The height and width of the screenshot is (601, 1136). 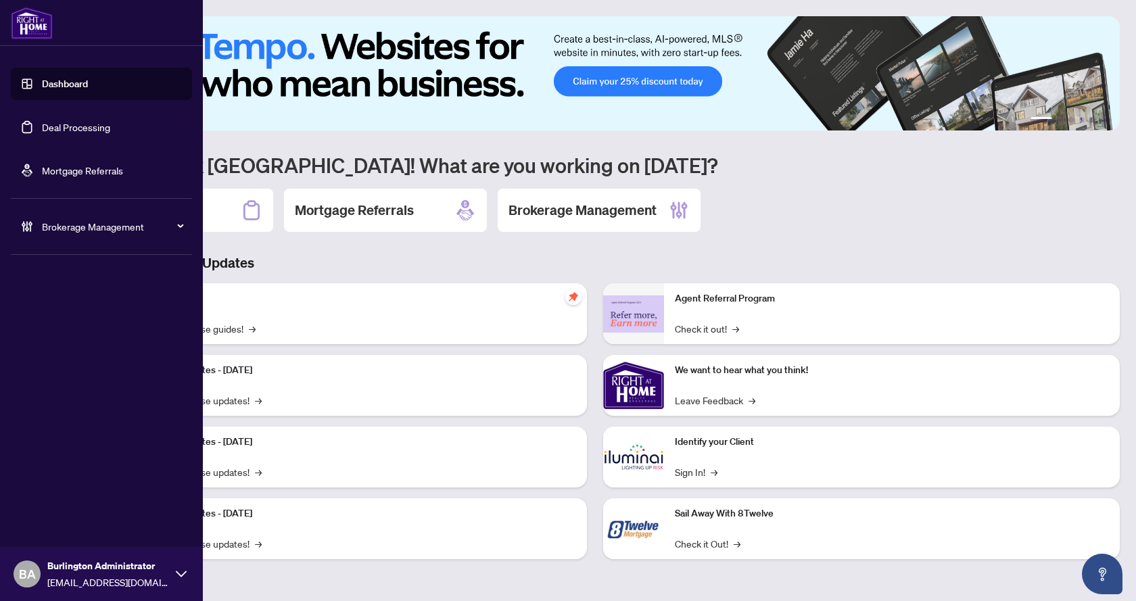 What do you see at coordinates (634, 457) in the screenshot?
I see `img: Identify your Client` at bounding box center [634, 457].